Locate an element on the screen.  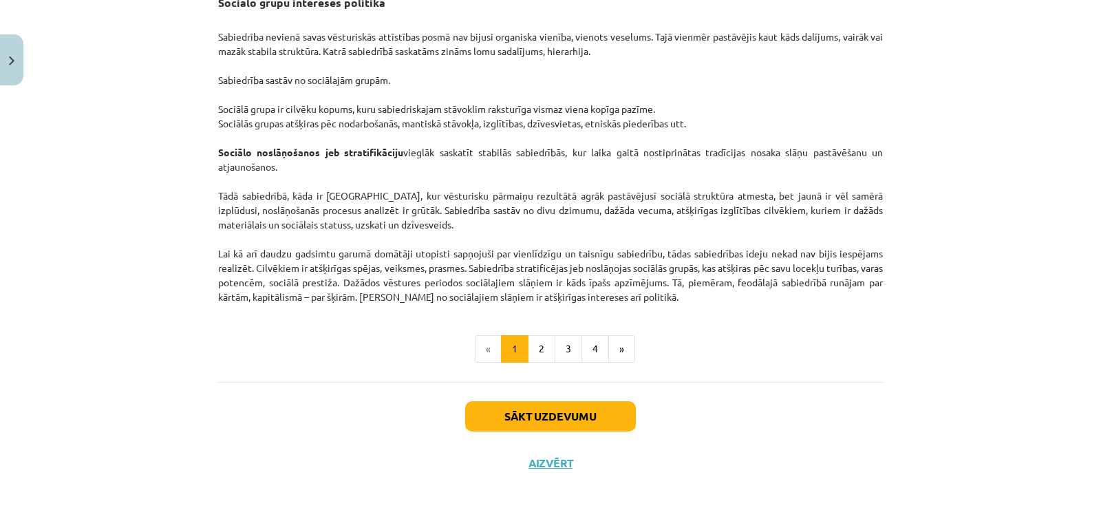
button: 4 is located at coordinates (595, 349).